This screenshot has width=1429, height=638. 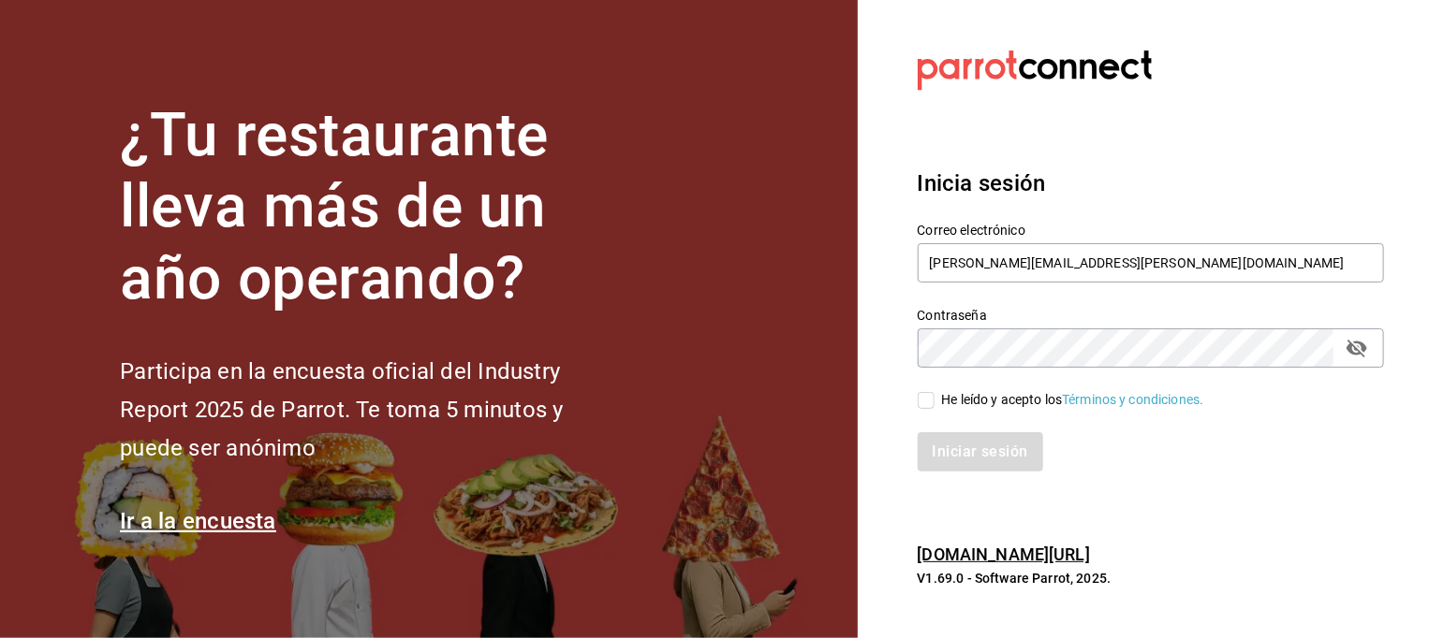 I want to click on h2: Participa en la encuesta oficial del Industry Report 2025 de Parrot. Te toma 5 minutos y puede se..., so click(x=373, y=410).